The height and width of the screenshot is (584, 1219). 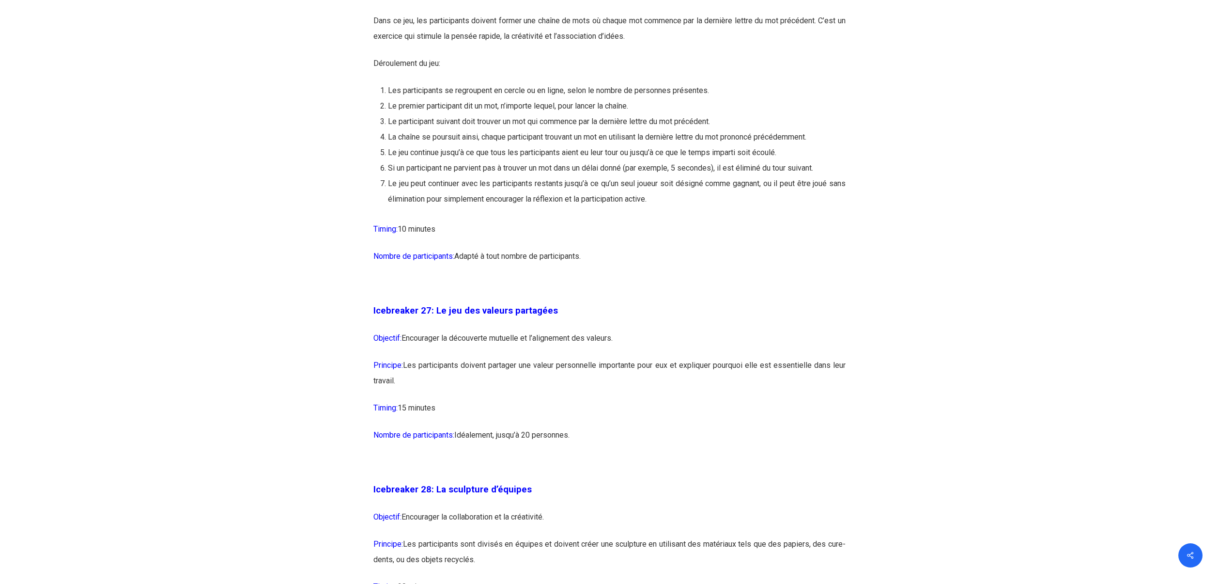 What do you see at coordinates (609, 557) in the screenshot?
I see `p: Les participants sont divisés en équipes et doivent créer une sculpture en utilisant des matériau...` at bounding box center [609, 557].